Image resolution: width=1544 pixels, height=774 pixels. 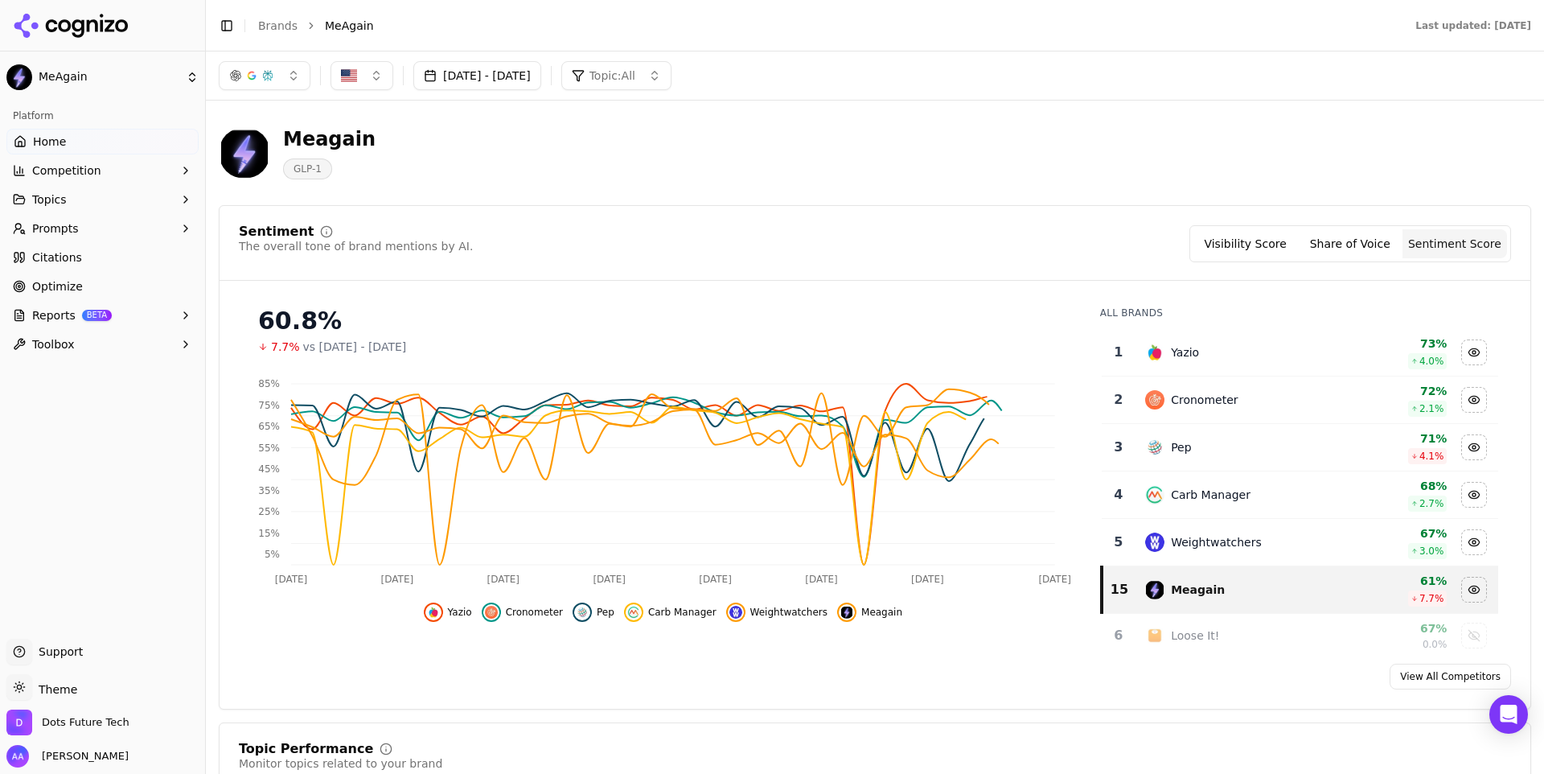 What do you see at coordinates (1432, 551) in the screenshot?
I see `span: 3.0 %` at bounding box center [1432, 551].